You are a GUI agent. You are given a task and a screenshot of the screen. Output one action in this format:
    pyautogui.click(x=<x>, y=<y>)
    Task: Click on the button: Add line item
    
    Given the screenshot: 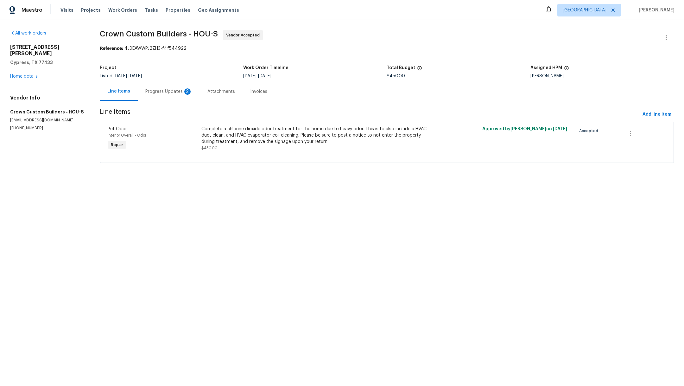 What is the action you would take?
    pyautogui.click(x=657, y=114)
    